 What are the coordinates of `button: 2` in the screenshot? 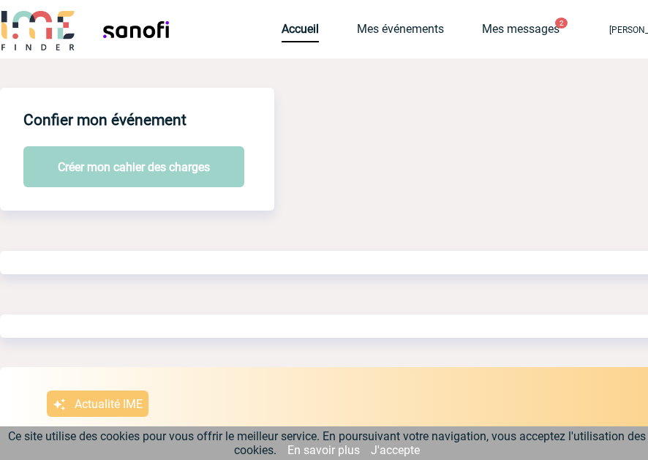 It's located at (561, 23).